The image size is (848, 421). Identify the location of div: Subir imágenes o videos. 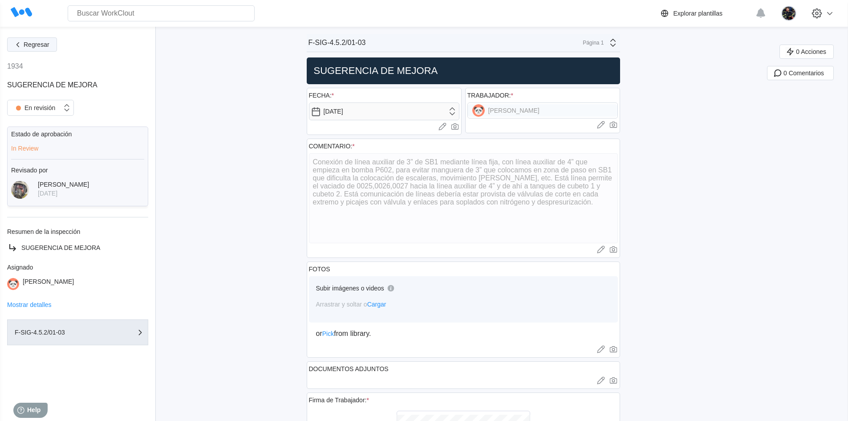
(350, 288).